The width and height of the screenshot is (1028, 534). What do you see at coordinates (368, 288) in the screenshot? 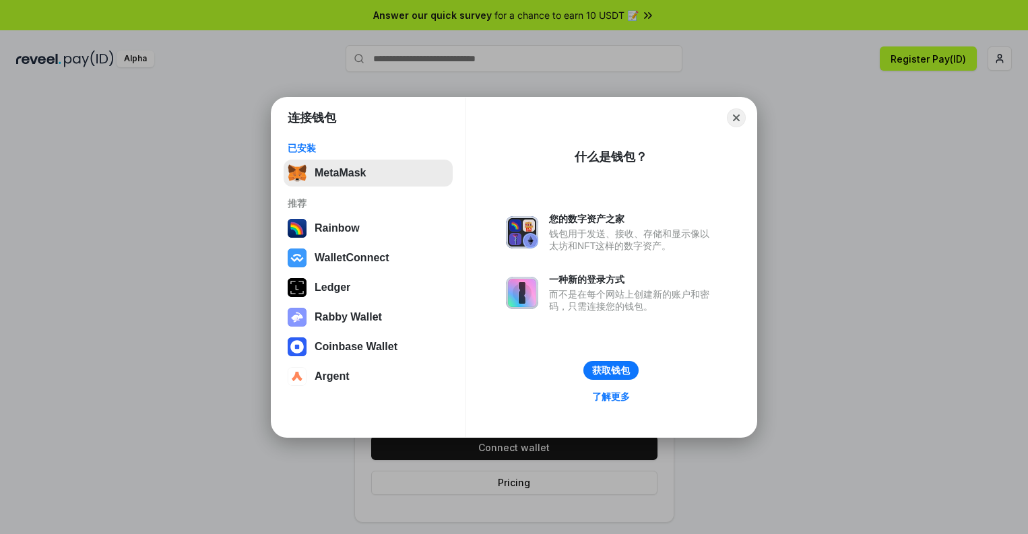
I see `button: Ledger` at bounding box center [368, 288].